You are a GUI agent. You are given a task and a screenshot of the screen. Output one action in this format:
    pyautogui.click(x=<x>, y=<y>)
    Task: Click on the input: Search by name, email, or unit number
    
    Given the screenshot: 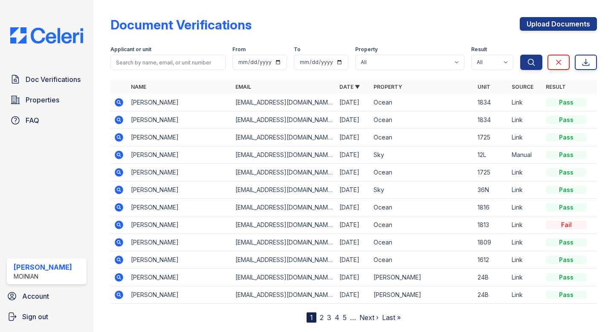 What is the action you would take?
    pyautogui.click(x=168, y=62)
    